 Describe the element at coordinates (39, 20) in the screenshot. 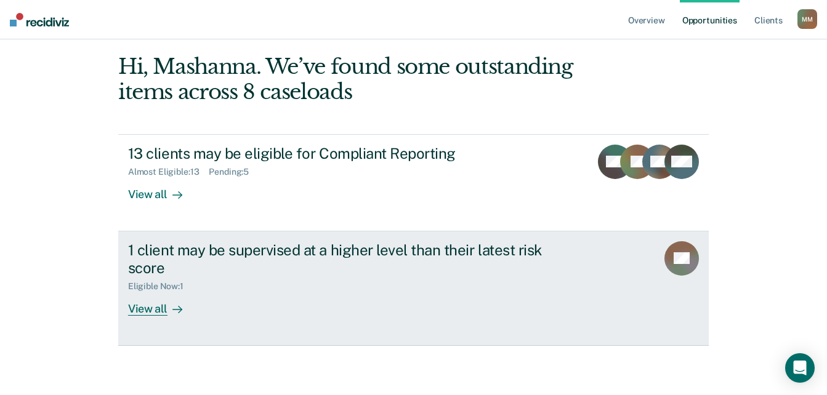

I see `img: Recidiviz` at that location.